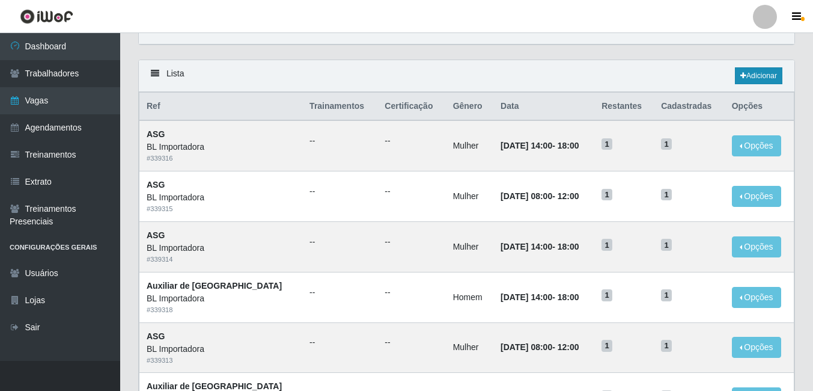 The image size is (813, 391). Describe the element at coordinates (46, 16) in the screenshot. I see `img: CoreUI Logo` at that location.